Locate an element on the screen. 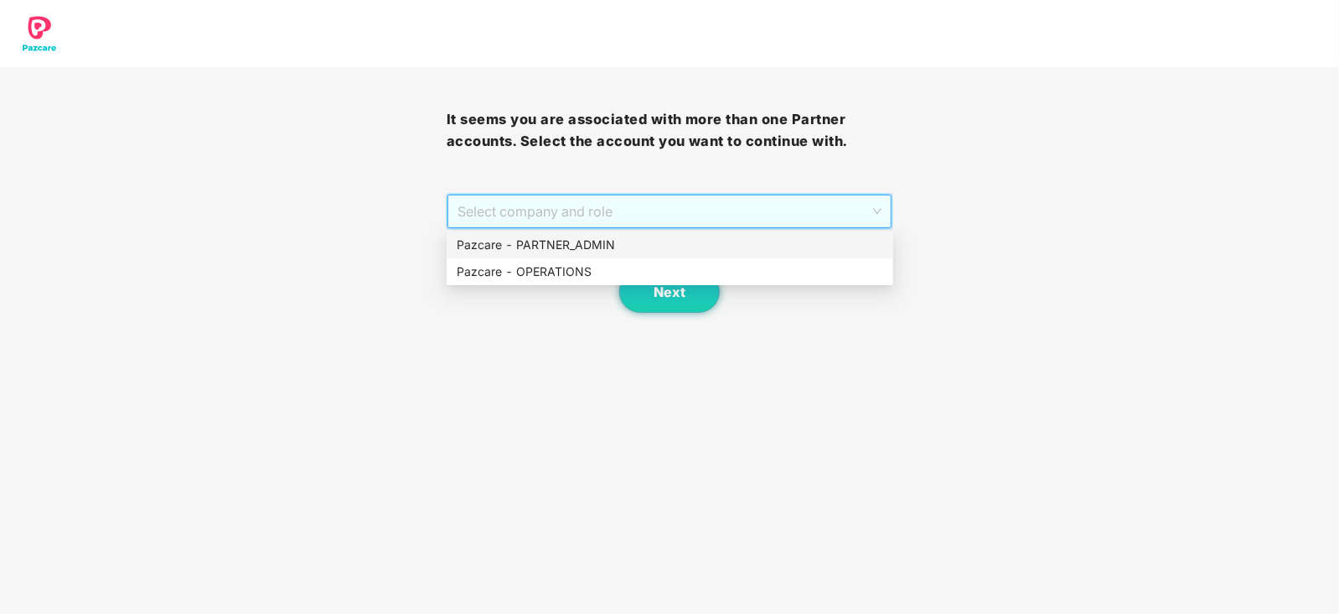 Image resolution: width=1339 pixels, height=614 pixels. span: Select company and role is located at coordinates (670, 211).